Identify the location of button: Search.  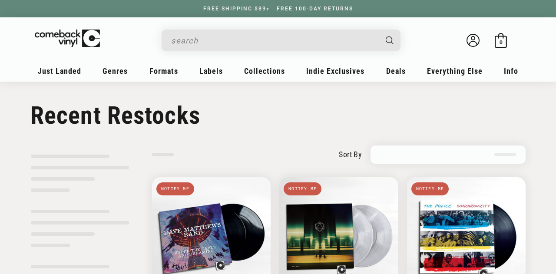
(390, 40).